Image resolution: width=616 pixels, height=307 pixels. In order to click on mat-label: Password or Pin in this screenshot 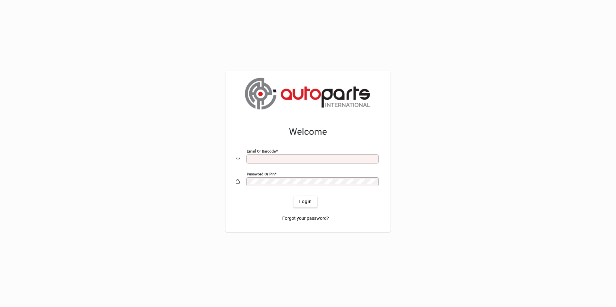, I will do `click(261, 174)`.